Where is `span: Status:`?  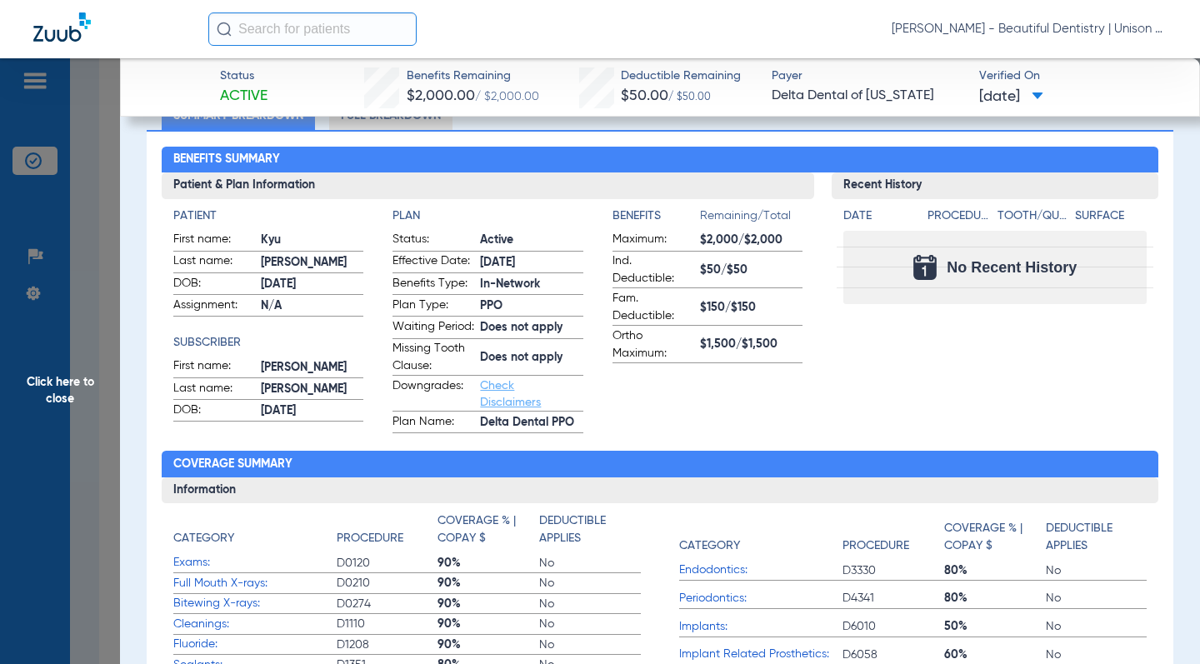
span: Status: is located at coordinates (433, 241).